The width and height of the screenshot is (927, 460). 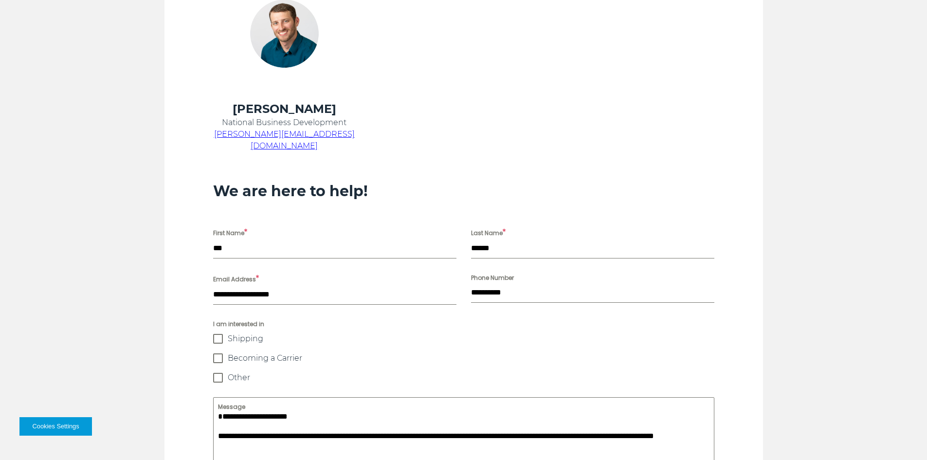 What do you see at coordinates (245, 339) in the screenshot?
I see `span: Shipping` at bounding box center [245, 339].